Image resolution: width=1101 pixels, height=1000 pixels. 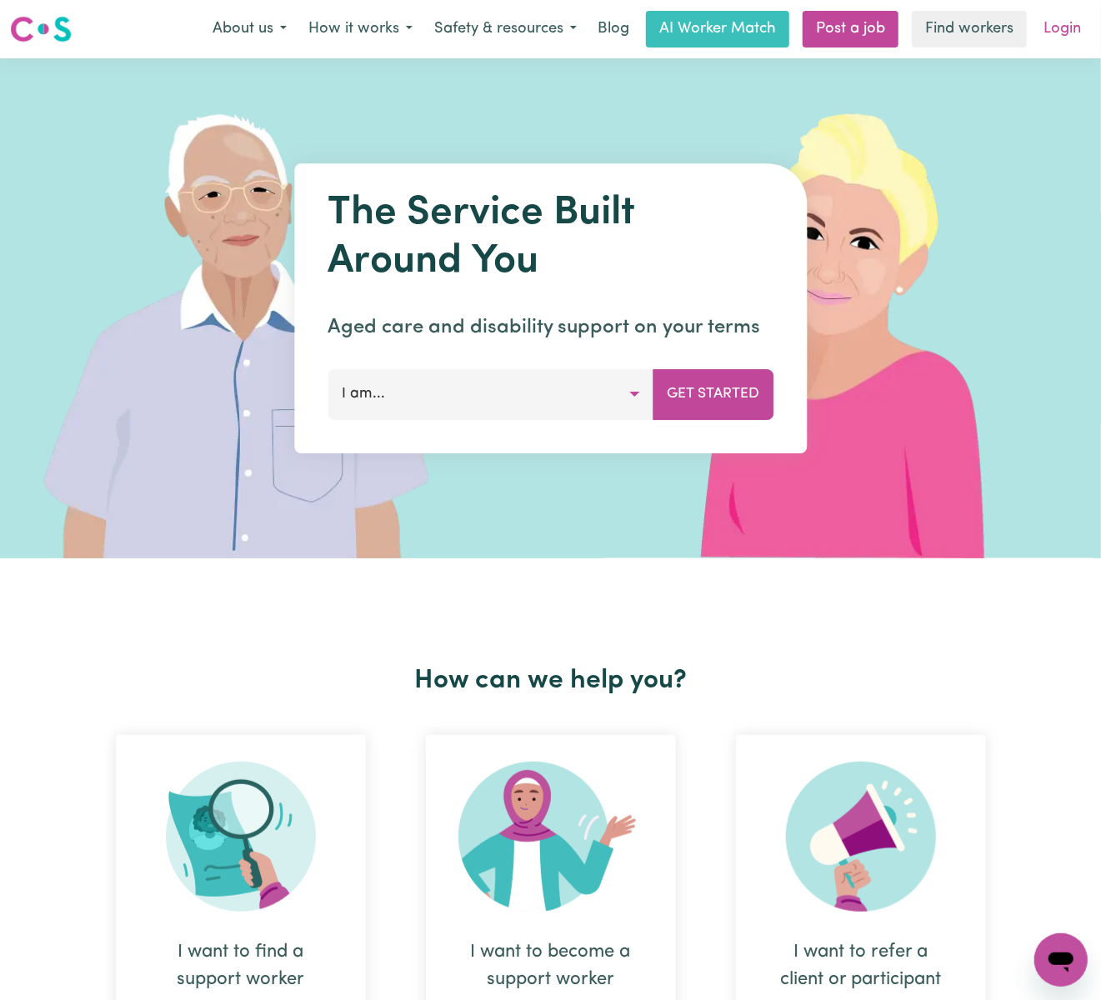 I want to click on a: AI Worker Match, so click(x=718, y=29).